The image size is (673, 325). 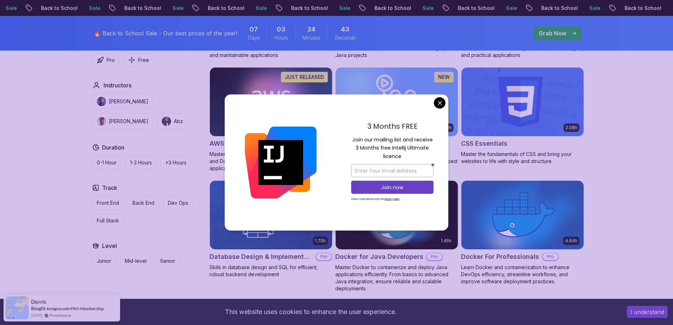 What do you see at coordinates (108, 203) in the screenshot?
I see `button: Front End` at bounding box center [108, 203].